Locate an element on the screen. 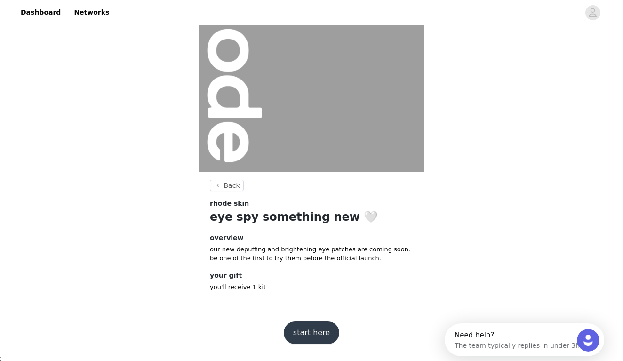 This screenshot has height=361, width=623. button: start here is located at coordinates (311, 332).